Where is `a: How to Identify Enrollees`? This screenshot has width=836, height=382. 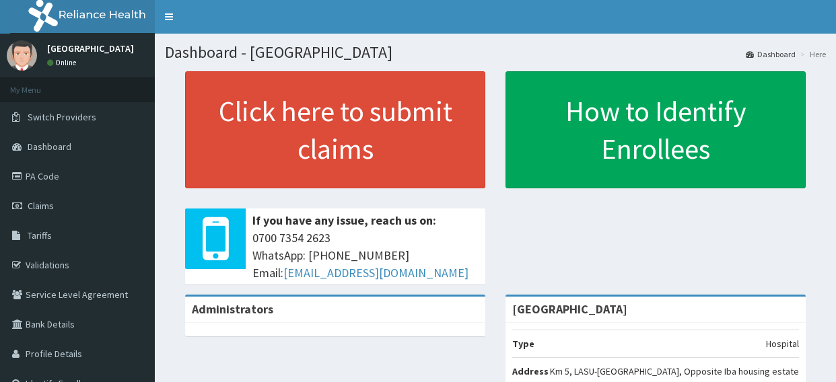 a: How to Identify Enrollees is located at coordinates (656, 130).